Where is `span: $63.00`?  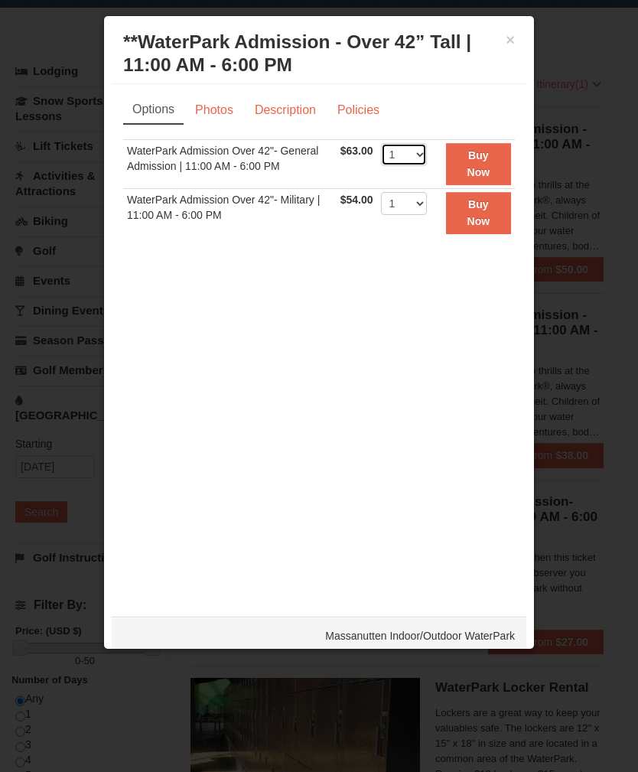
span: $63.00 is located at coordinates (357, 151).